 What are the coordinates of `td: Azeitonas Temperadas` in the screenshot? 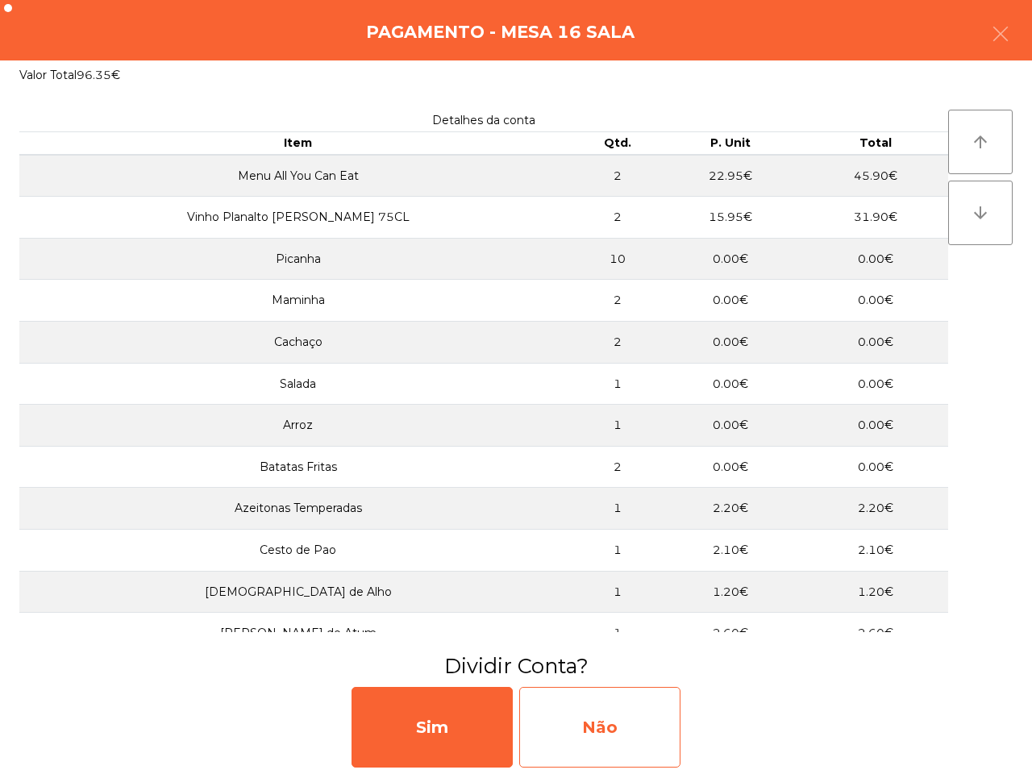 It's located at (297, 509).